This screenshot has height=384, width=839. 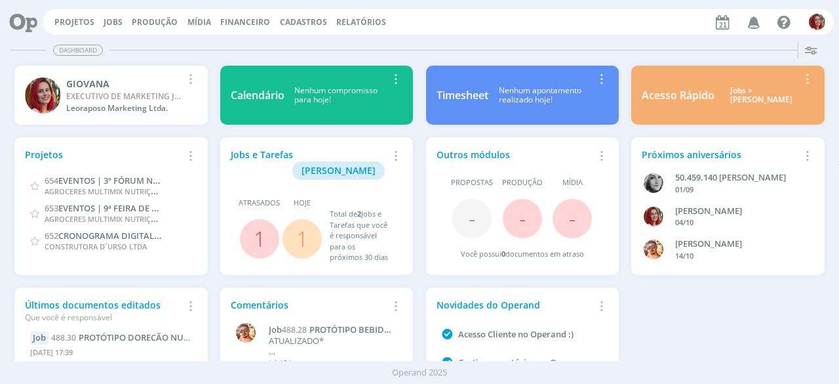 What do you see at coordinates (330, 334) in the screenshot?
I see `span: PROTÓTIPO BEBIDA PROTEICA LÁCTEOS DOREMUS` at bounding box center [330, 334].